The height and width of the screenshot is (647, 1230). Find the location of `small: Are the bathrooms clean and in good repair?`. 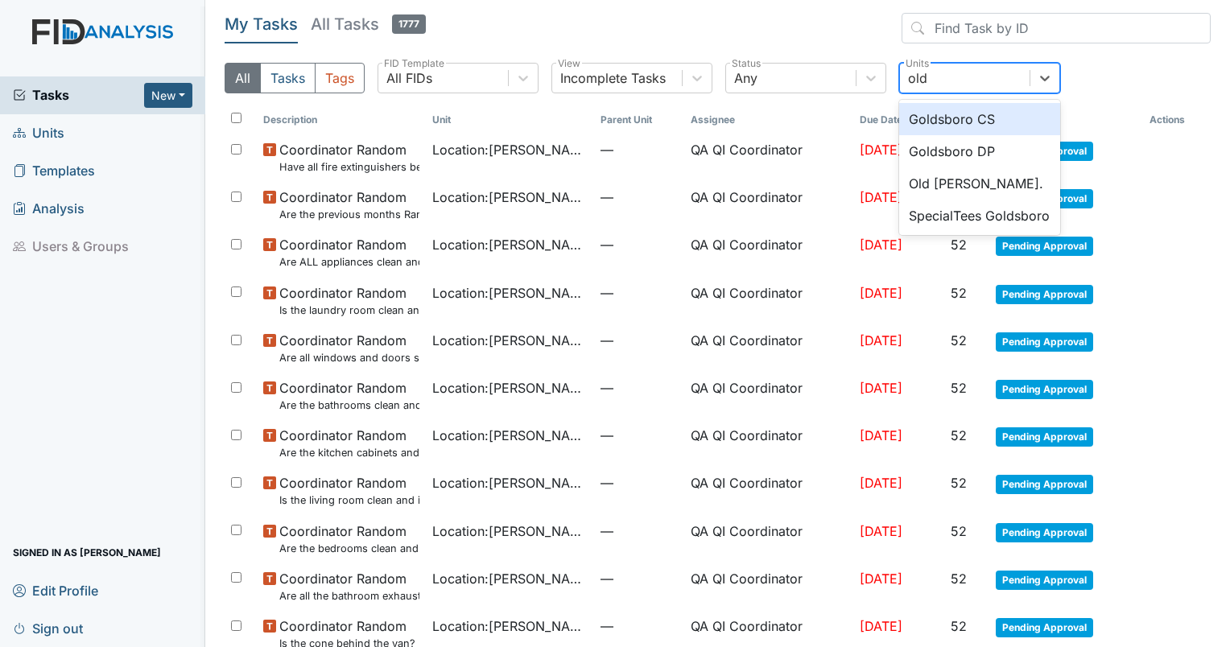

small: Are the bathrooms clean and in good repair? is located at coordinates (349, 405).